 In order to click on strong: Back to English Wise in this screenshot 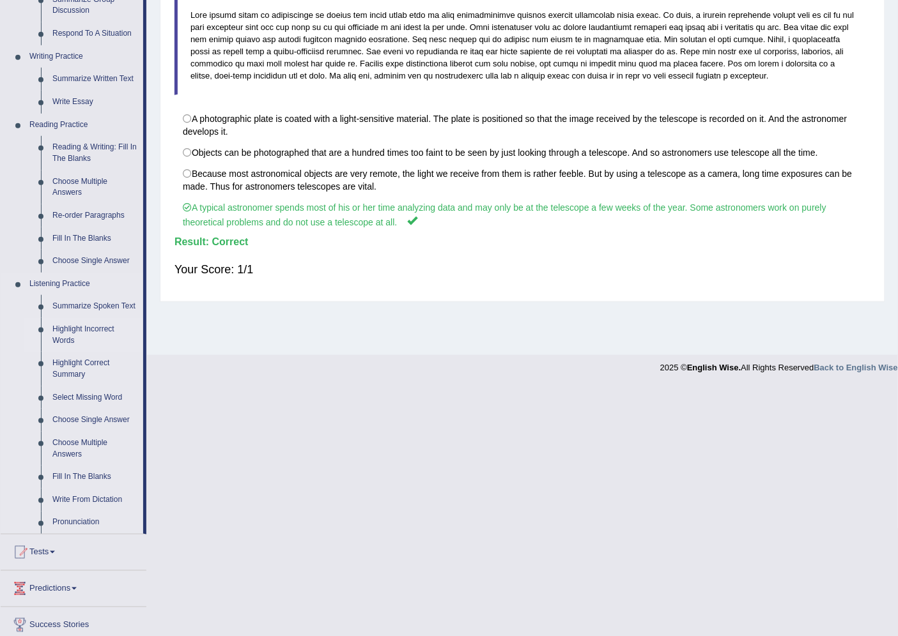, I will do `click(856, 367)`.